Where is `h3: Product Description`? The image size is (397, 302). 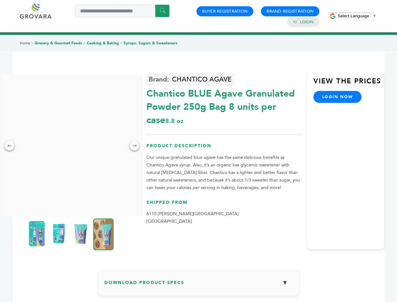
h3: Product Description is located at coordinates (224, 148).